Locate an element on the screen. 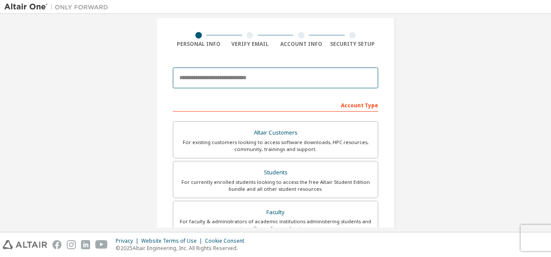 The width and height of the screenshot is (551, 257). img: facebook.svg is located at coordinates (57, 245).